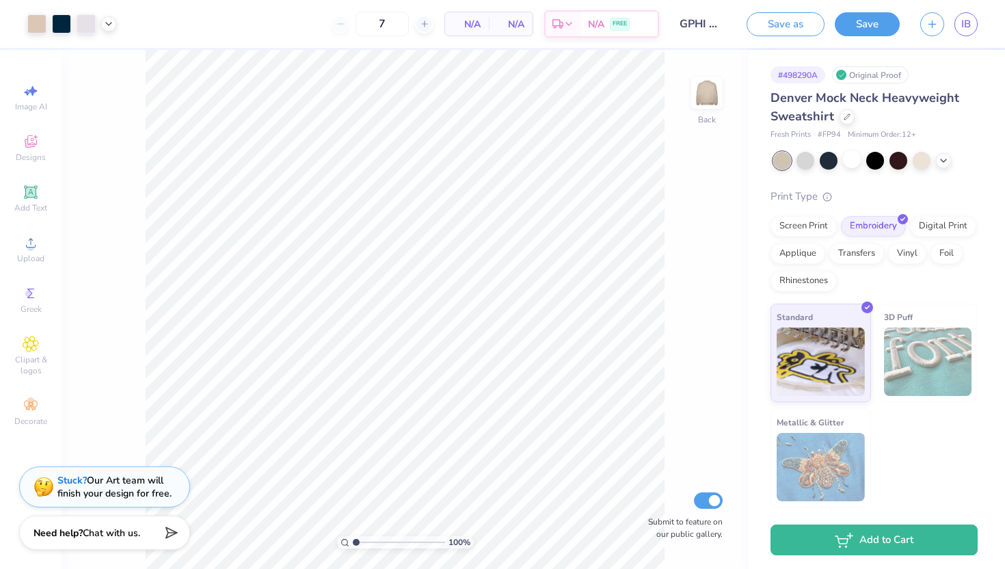  I want to click on div: Digital Print, so click(942, 226).